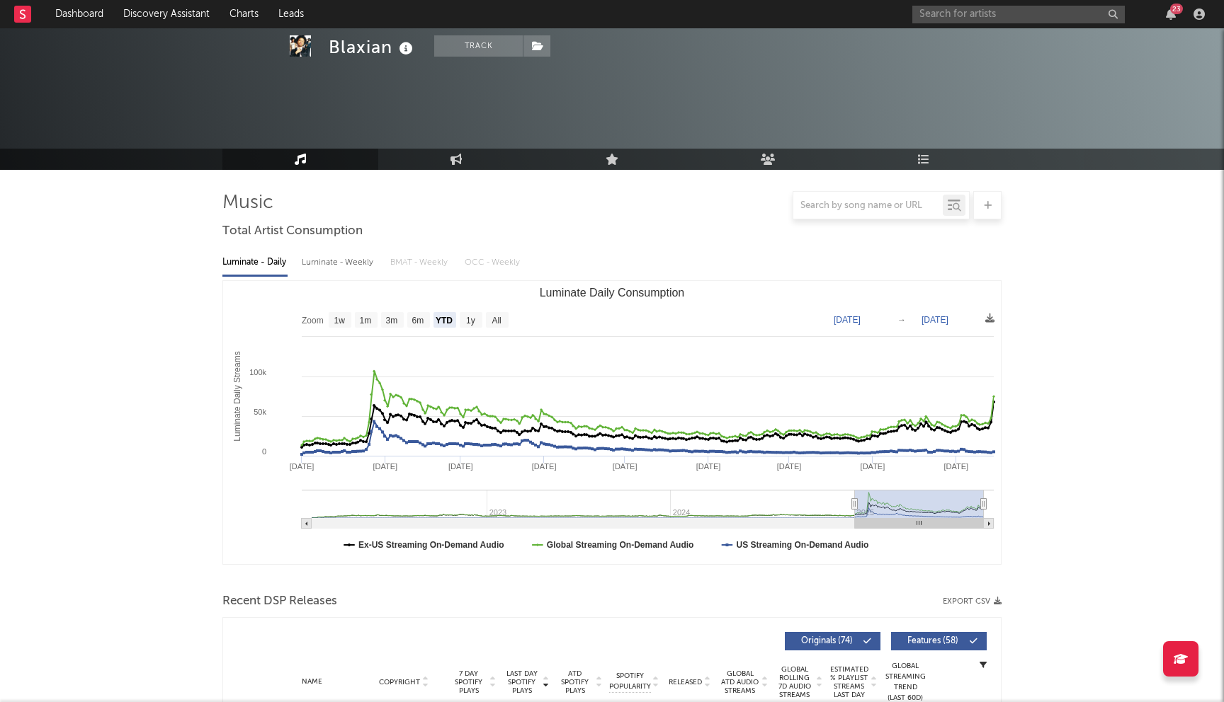 Image resolution: width=1224 pixels, height=702 pixels. What do you see at coordinates (292, 232) in the screenshot?
I see `span: Total Artist Consumption` at bounding box center [292, 232].